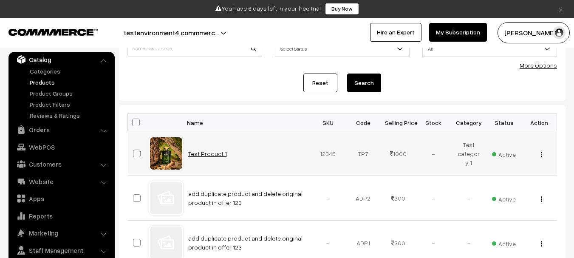 This screenshot has height=258, width=574. Describe the element at coordinates (320, 83) in the screenshot. I see `a: Reset` at that location.